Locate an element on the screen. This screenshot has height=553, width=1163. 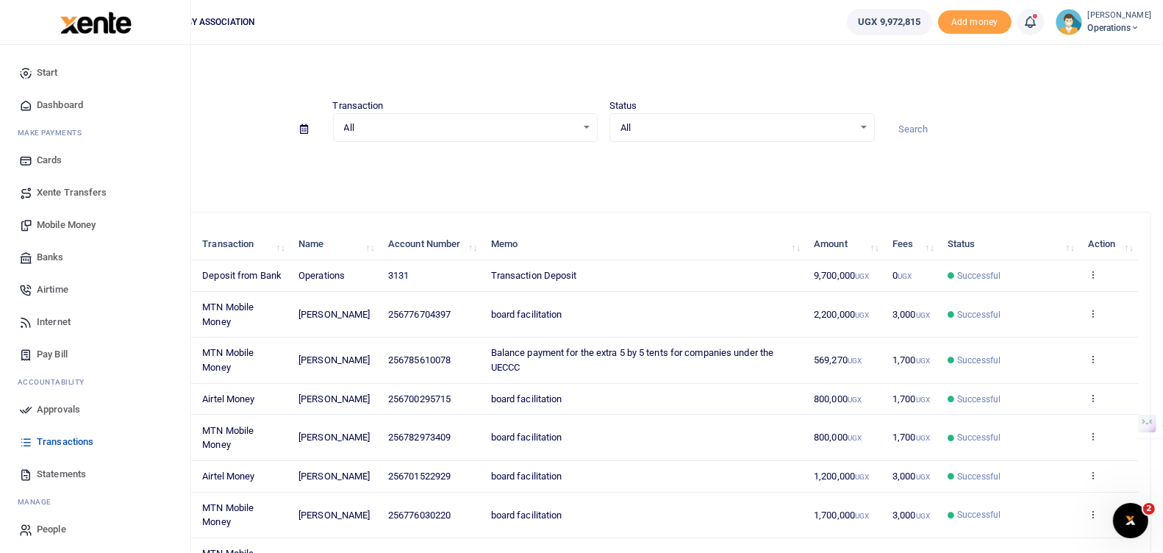
span: Statements is located at coordinates (61, 474).